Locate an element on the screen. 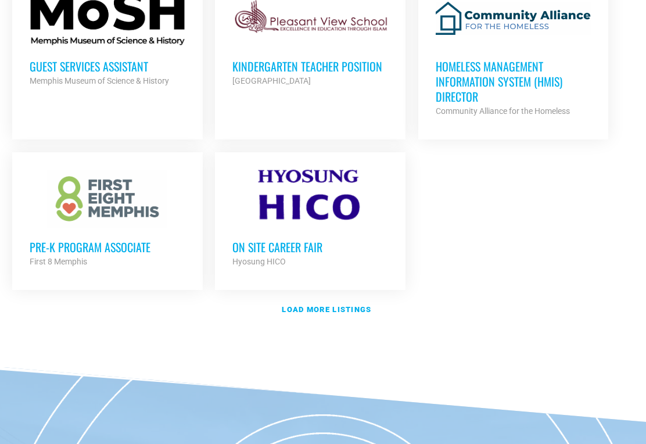  h3: Kindergarten Teacher Position is located at coordinates (310, 67).